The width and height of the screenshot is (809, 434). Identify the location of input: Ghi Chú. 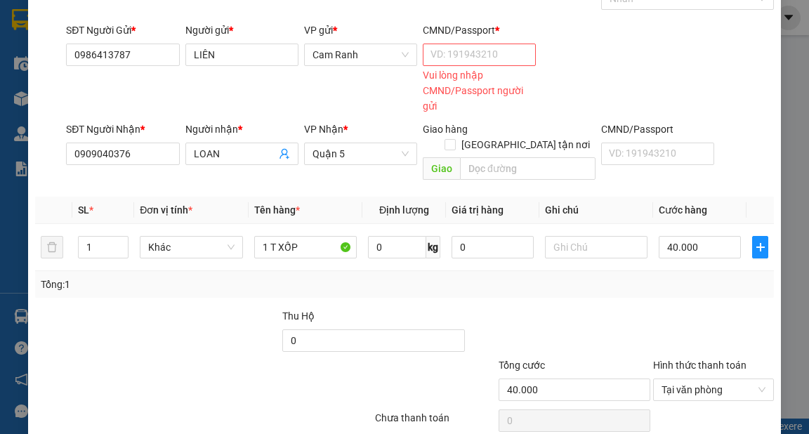
(596, 247).